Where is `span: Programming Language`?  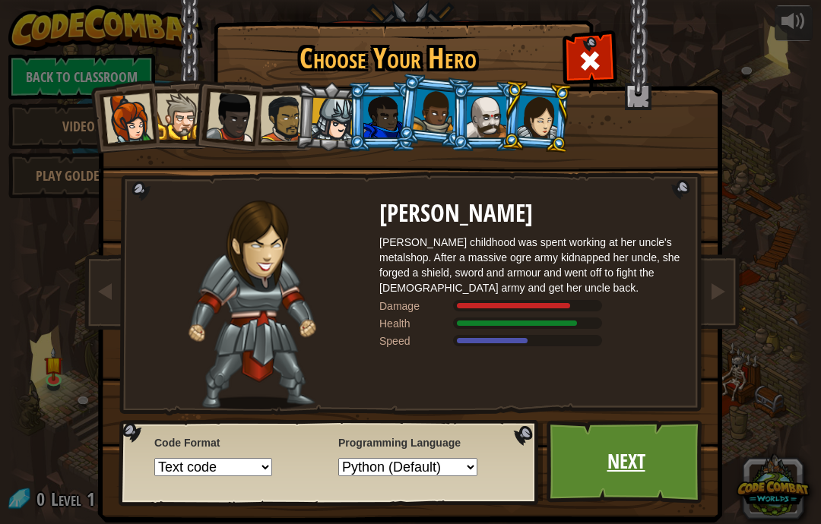 span: Programming Language is located at coordinates (421, 443).